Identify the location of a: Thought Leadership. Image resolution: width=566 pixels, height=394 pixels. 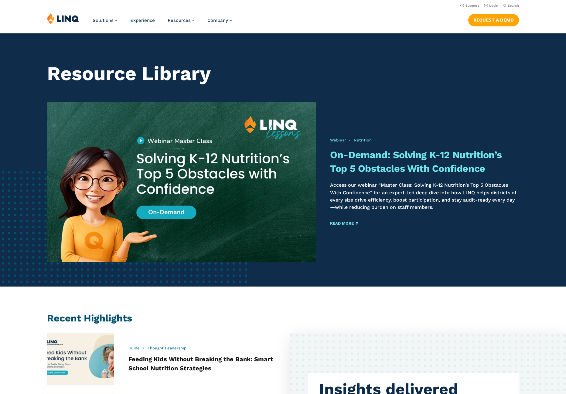
(167, 348).